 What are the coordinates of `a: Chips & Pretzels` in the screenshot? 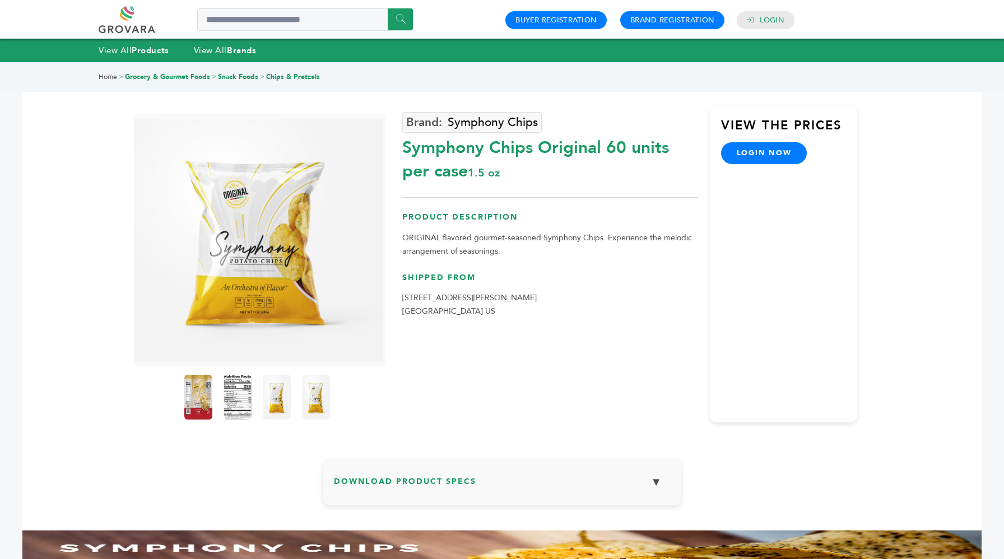 It's located at (293, 77).